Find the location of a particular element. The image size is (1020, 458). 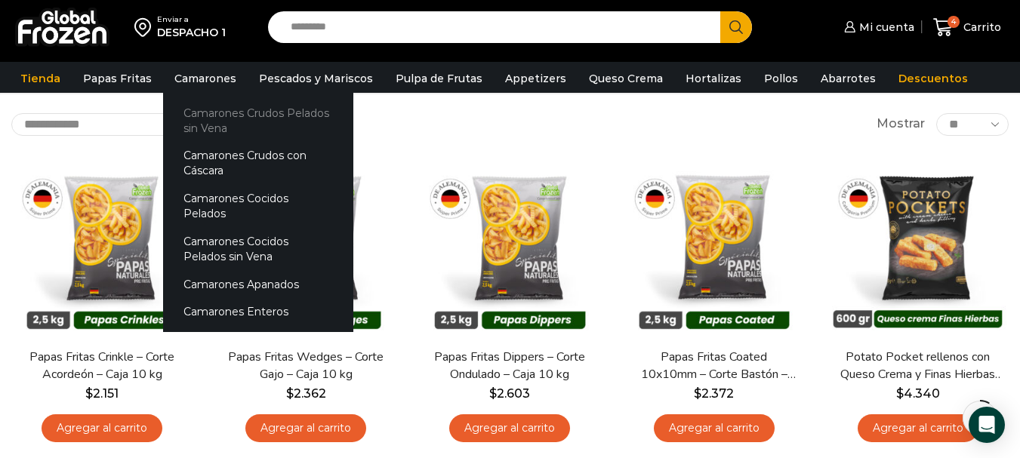

bdi: 2.603 is located at coordinates (510, 393).